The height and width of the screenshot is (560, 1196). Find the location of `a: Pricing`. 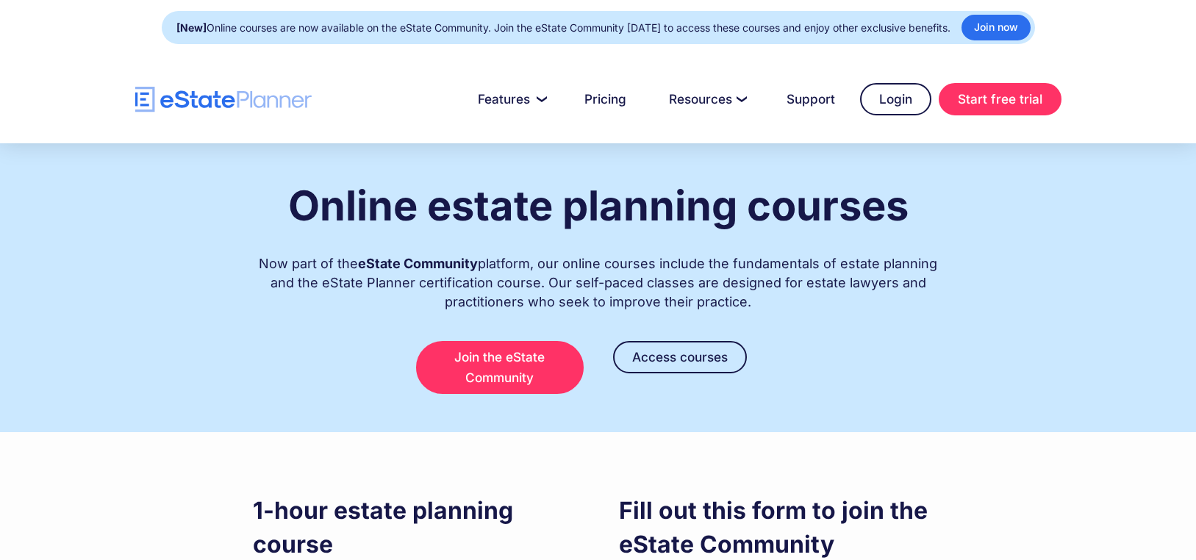

a: Pricing is located at coordinates (605, 99).